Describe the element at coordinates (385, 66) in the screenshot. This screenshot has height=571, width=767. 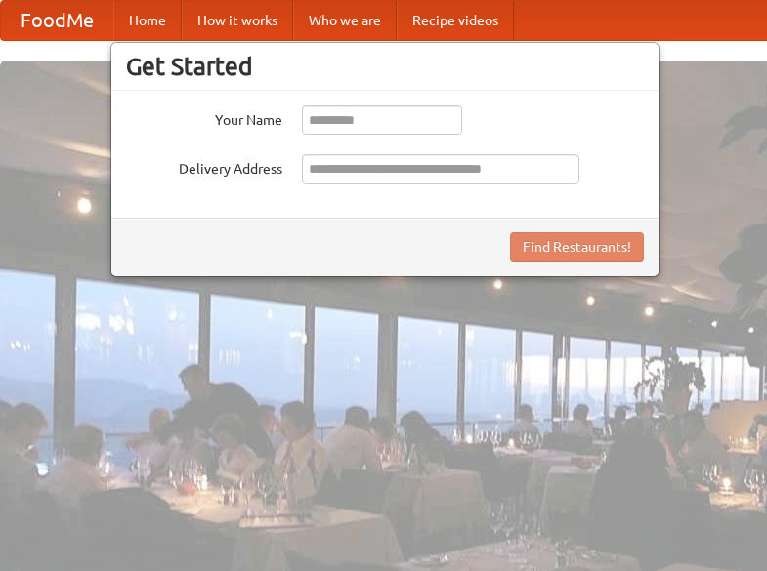
I see `h3: Get Started` at that location.